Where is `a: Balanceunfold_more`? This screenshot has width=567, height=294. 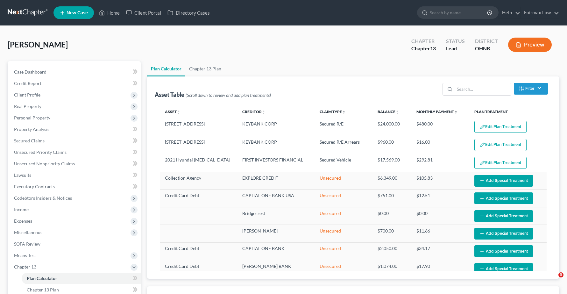 a: Balanceunfold_more is located at coordinates (388, 111).